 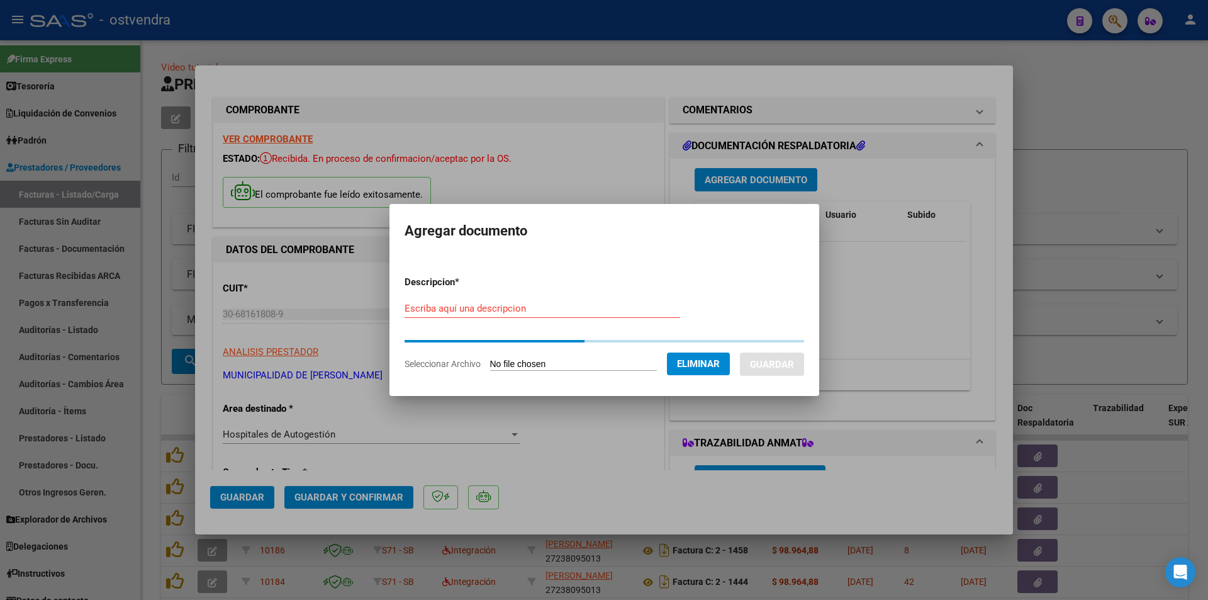 I want to click on div: Open Intercom Messenger, so click(x=1180, y=572).